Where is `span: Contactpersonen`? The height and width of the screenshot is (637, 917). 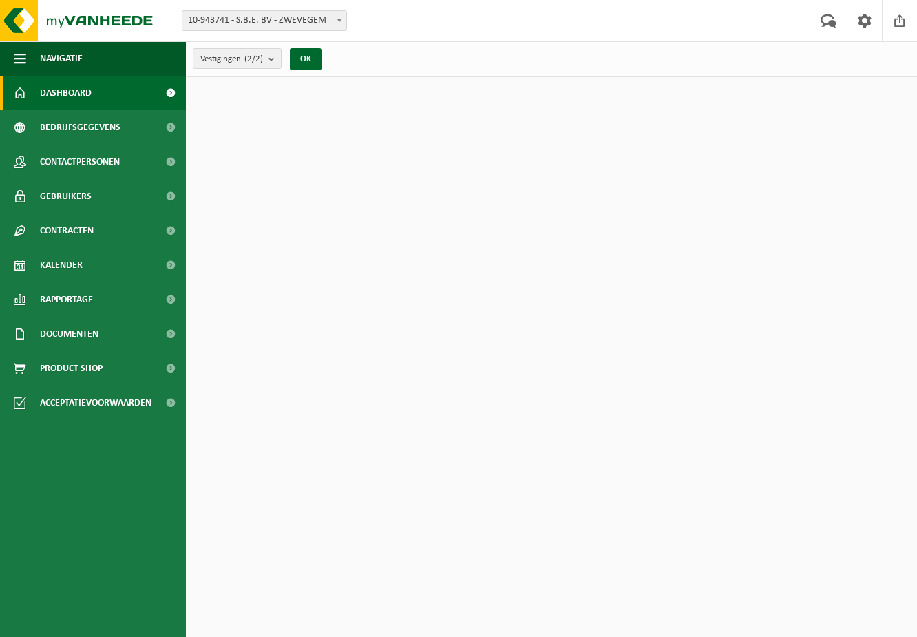 span: Contactpersonen is located at coordinates (80, 162).